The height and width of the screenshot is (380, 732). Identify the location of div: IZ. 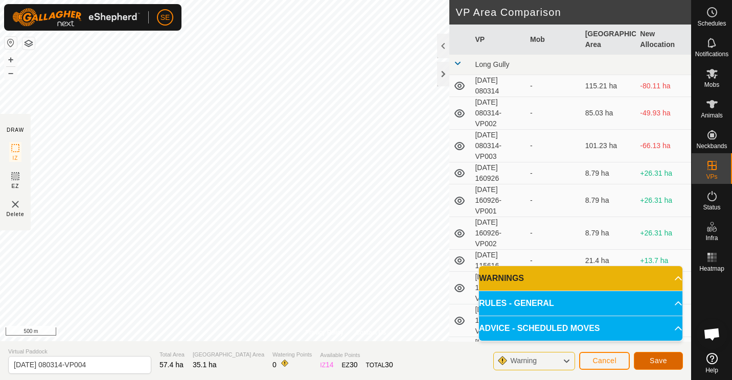
(327, 365).